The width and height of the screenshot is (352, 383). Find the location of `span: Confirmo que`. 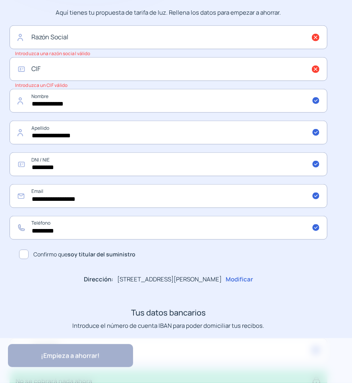

span: Confirmo que is located at coordinates (84, 254).